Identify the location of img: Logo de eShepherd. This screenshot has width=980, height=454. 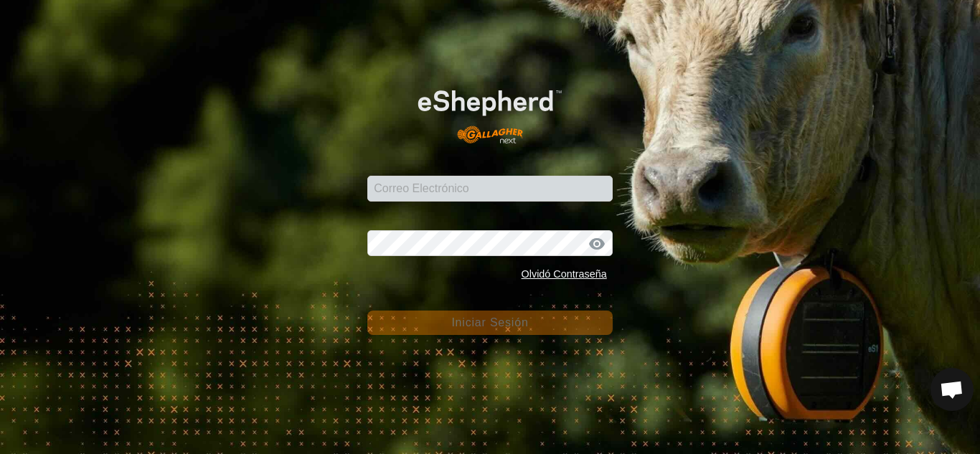
(489, 111).